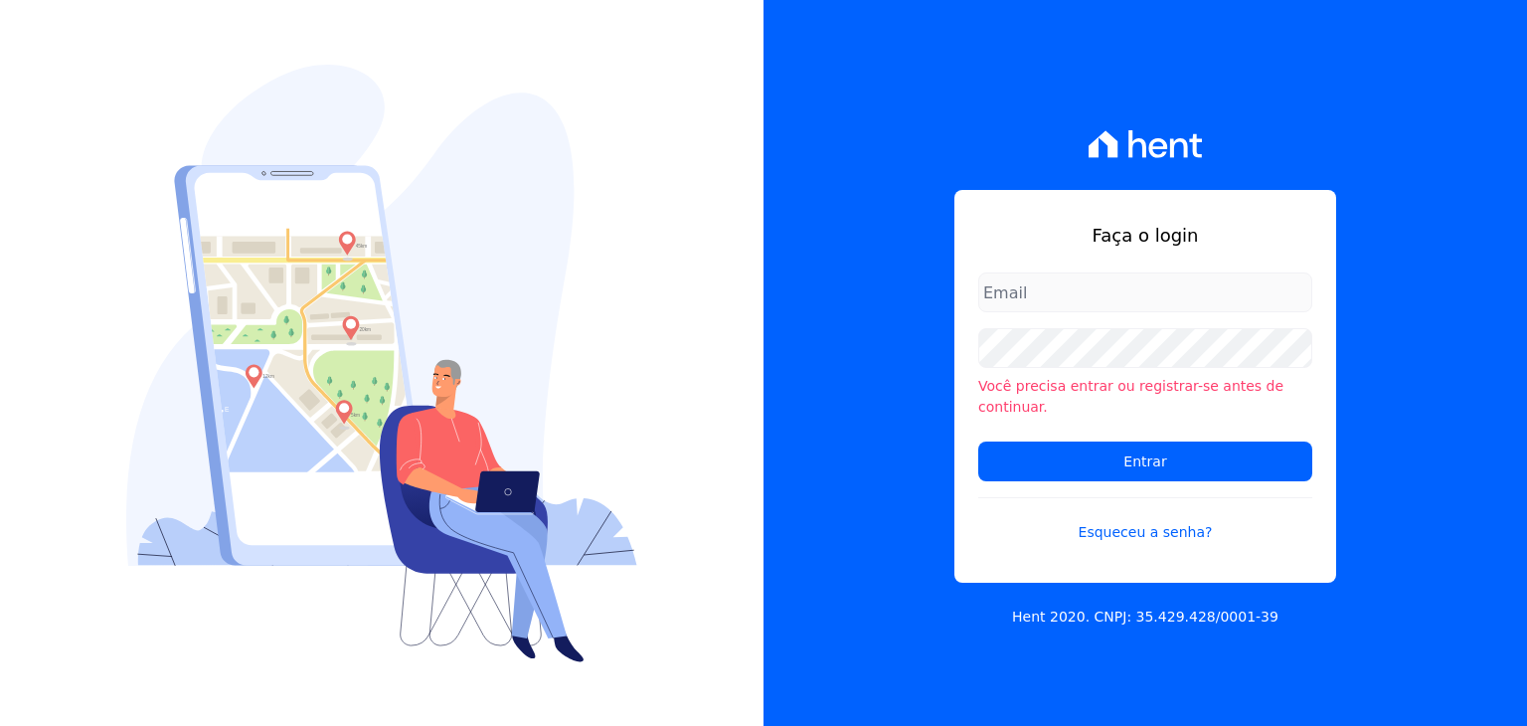 This screenshot has height=726, width=1527. I want to click on input: Entrar, so click(1146, 461).